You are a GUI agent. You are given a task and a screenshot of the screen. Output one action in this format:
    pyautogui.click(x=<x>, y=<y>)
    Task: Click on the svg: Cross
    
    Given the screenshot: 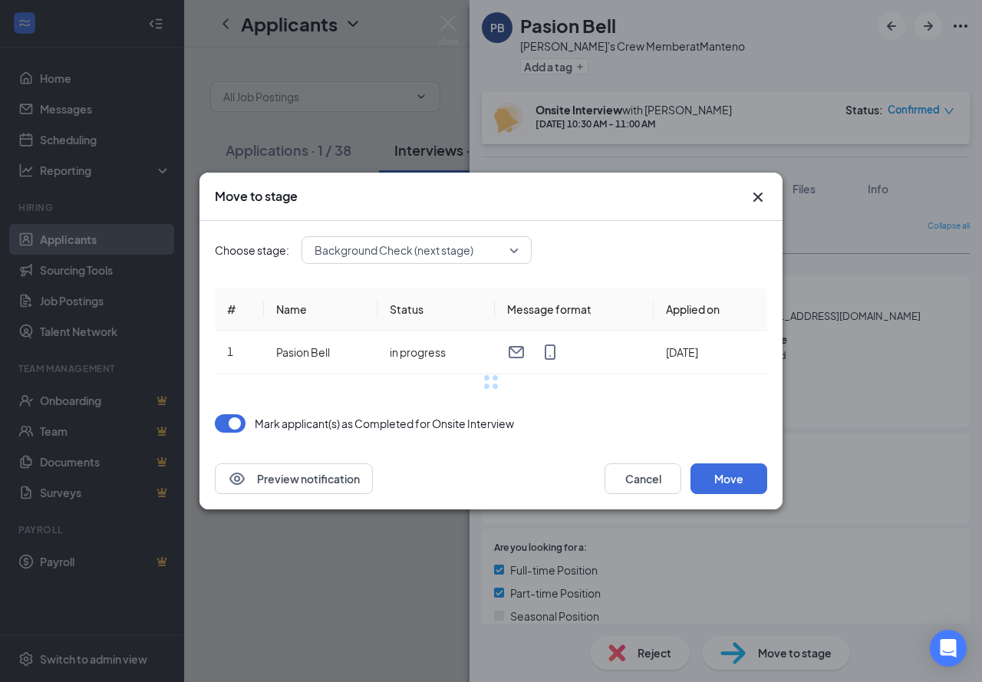 What is the action you would take?
    pyautogui.click(x=758, y=197)
    